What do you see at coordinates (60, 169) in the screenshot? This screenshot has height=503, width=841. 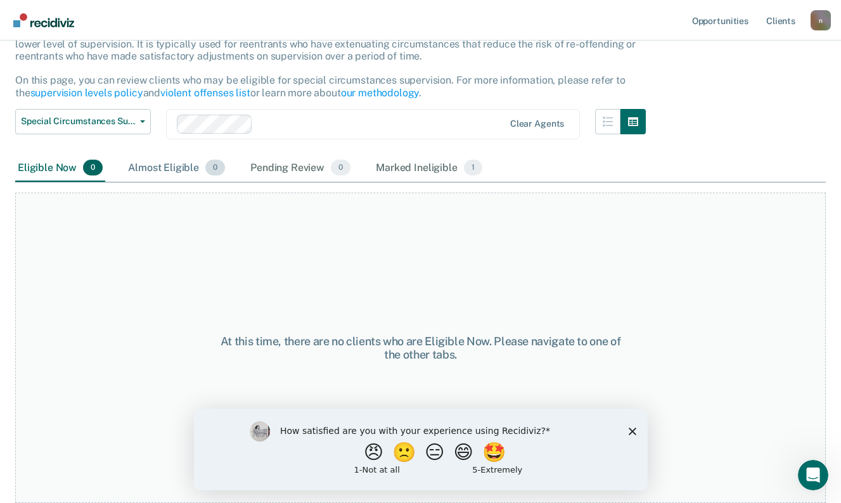 I see `div: Eligible Now0` at bounding box center [60, 169].